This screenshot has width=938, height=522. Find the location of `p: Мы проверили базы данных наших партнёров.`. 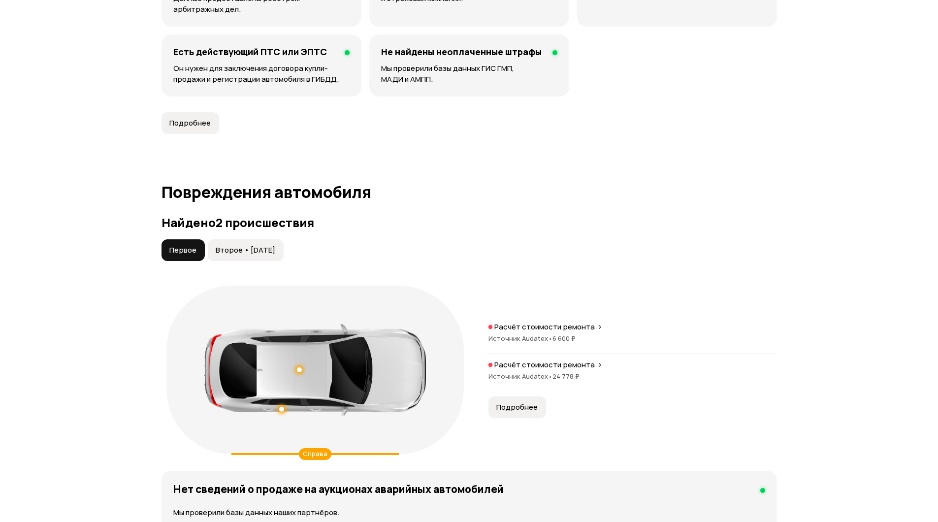

p: Мы проверили базы данных наших партнёров. is located at coordinates (469, 513).